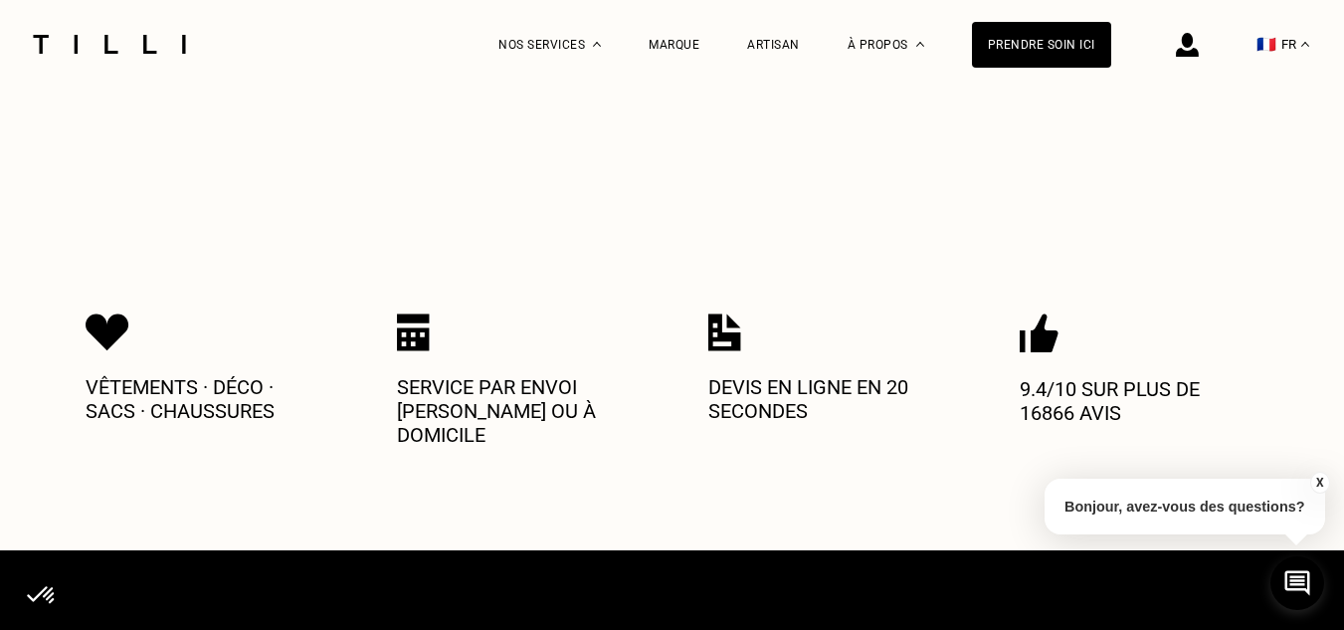 This screenshot has height=630, width=1344. Describe the element at coordinates (828, 399) in the screenshot. I see `p: Devis en ligne en 20 secondes` at that location.